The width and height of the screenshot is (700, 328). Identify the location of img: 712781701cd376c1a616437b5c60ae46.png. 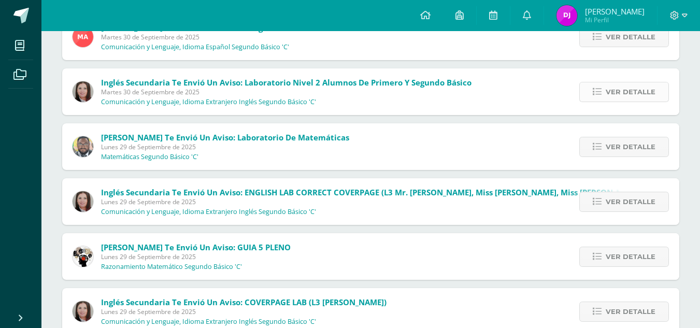
(83, 147).